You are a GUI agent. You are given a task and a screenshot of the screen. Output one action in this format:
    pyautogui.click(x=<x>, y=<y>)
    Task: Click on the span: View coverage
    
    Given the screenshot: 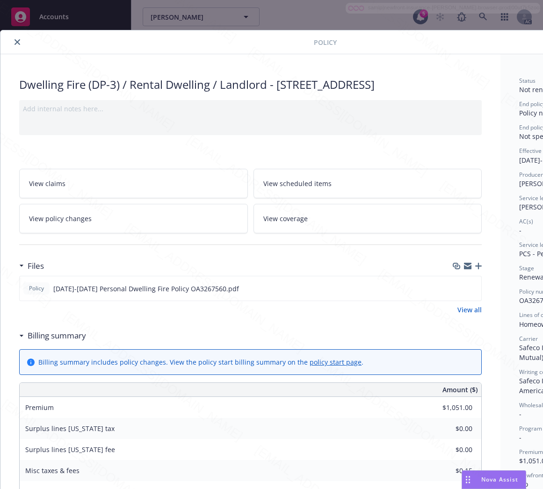 What is the action you would take?
    pyautogui.click(x=285, y=218)
    